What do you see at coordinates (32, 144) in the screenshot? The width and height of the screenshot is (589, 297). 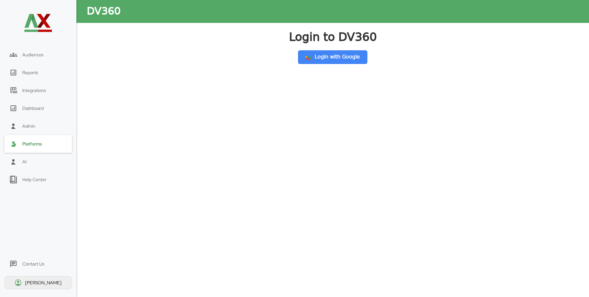 I see `div: Platforms` at bounding box center [32, 144].